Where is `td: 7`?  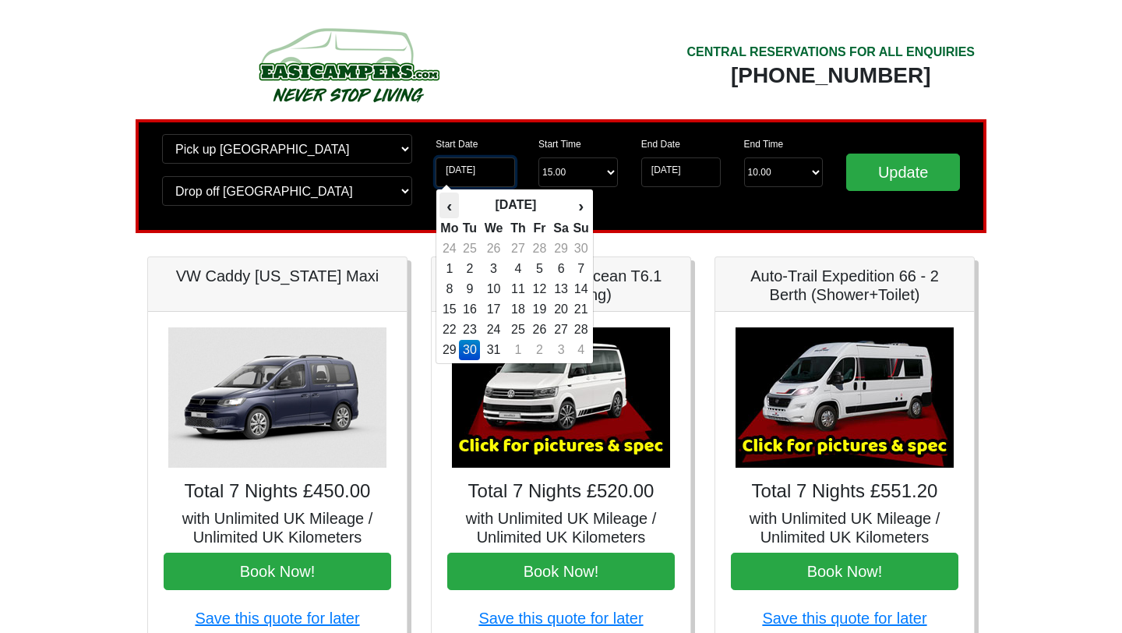
td: 7 is located at coordinates (581, 269).